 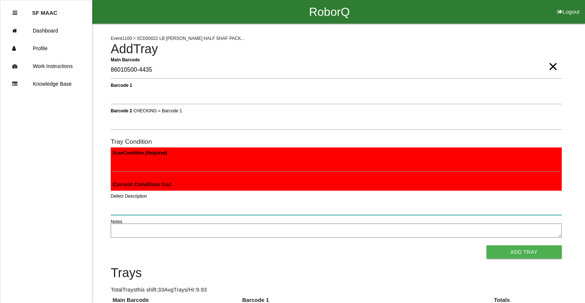 What do you see at coordinates (136, 184) in the screenshot?
I see `b: Current Condition` at bounding box center [136, 184].